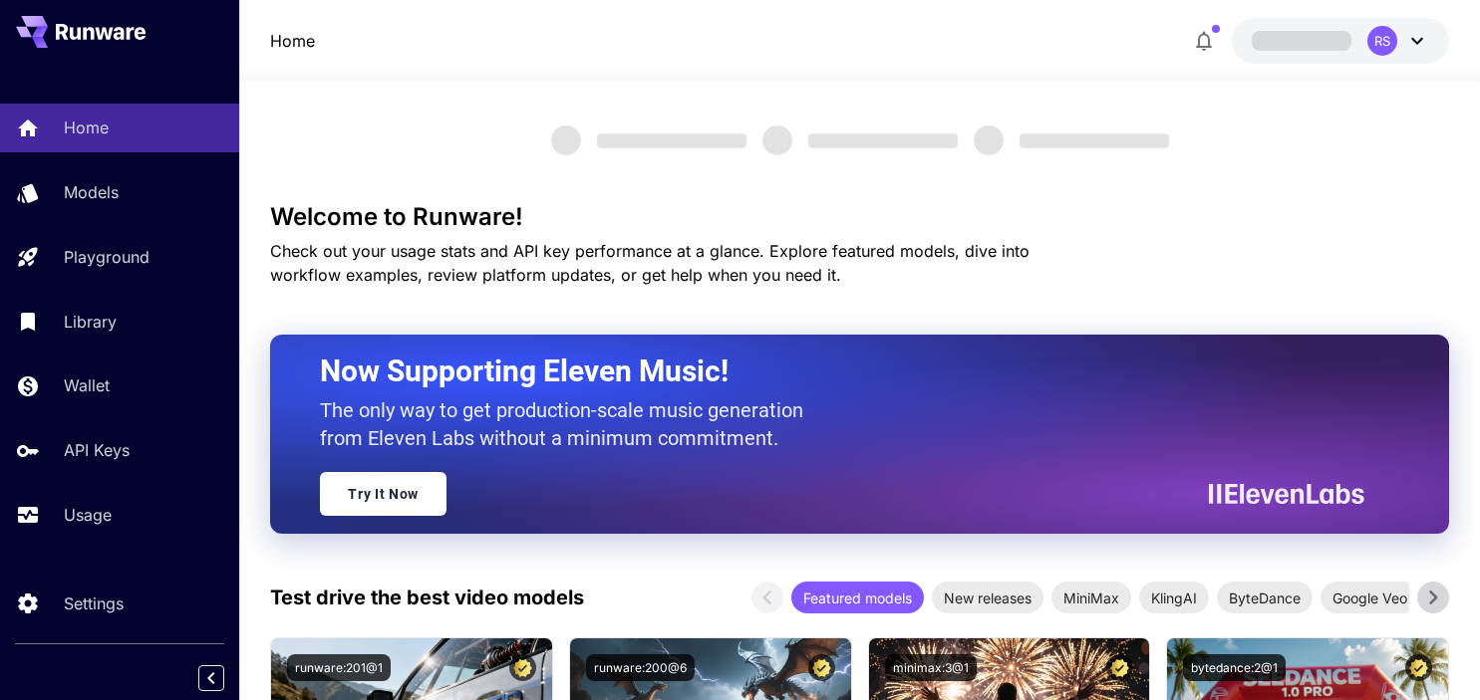 The width and height of the screenshot is (1480, 700). What do you see at coordinates (987, 598) in the screenshot?
I see `span: New releases` at bounding box center [987, 598].